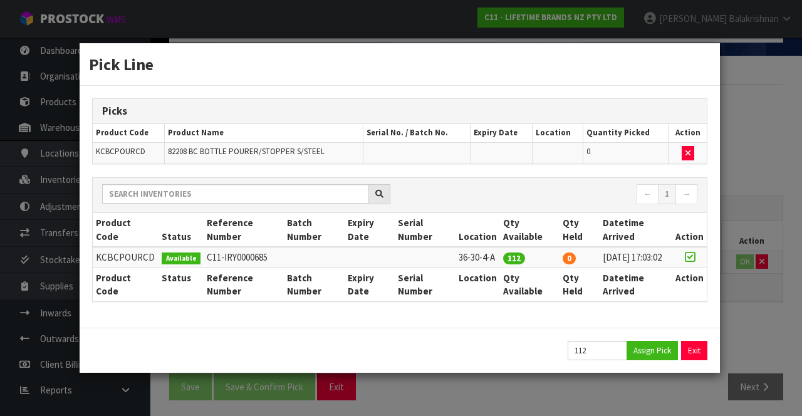  I want to click on h3: Picks, so click(400, 111).